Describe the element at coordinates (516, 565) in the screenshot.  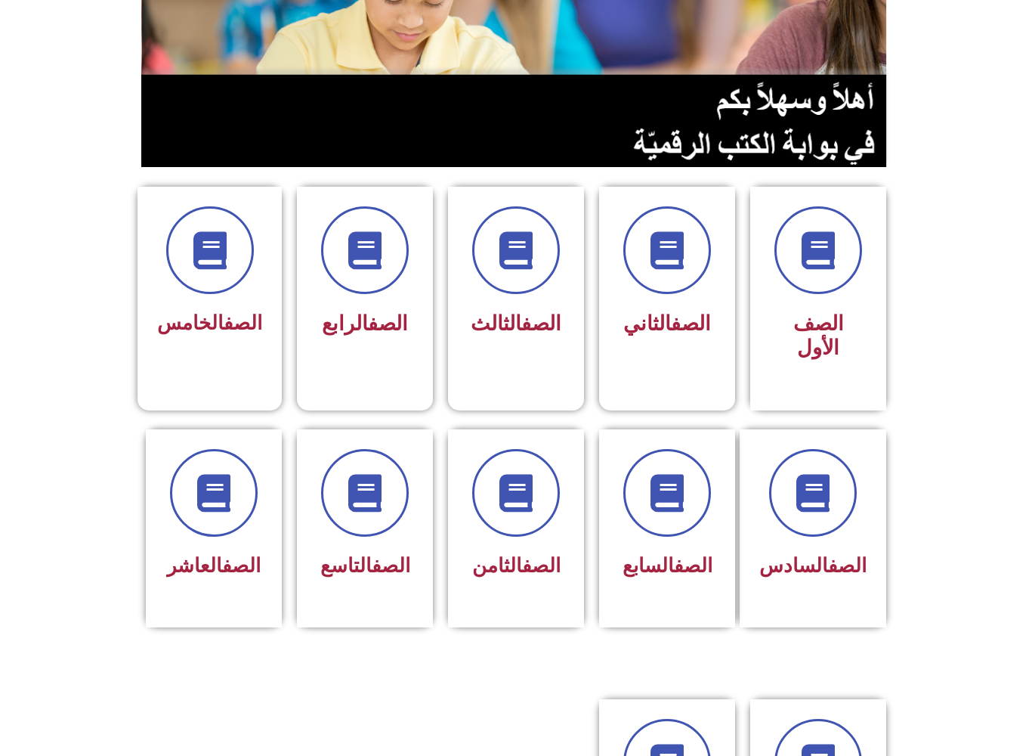
I see `span: الثامن` at that location.